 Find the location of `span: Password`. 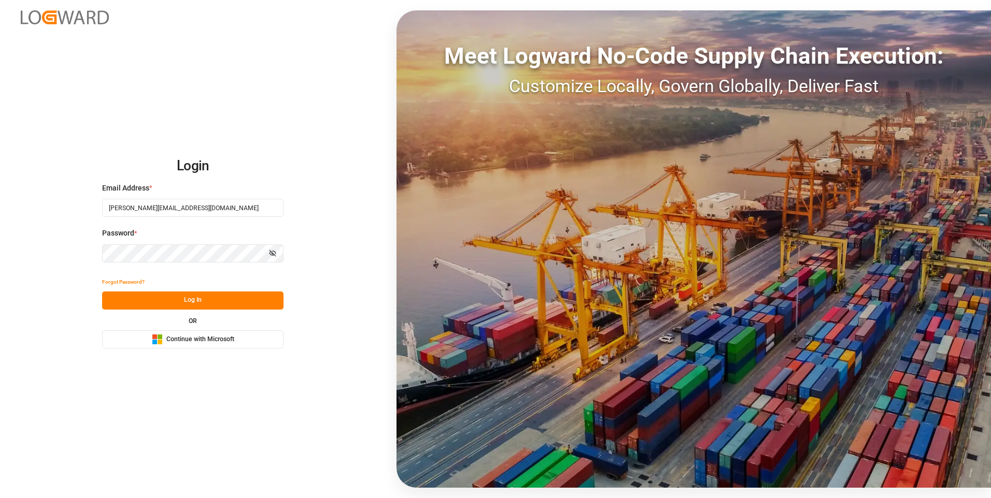

span: Password is located at coordinates (118, 233).